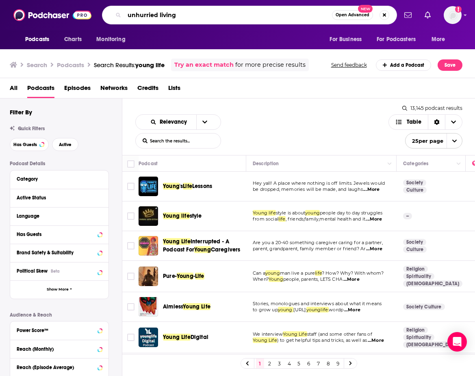  I want to click on button: Reach (Monthly), so click(59, 348).